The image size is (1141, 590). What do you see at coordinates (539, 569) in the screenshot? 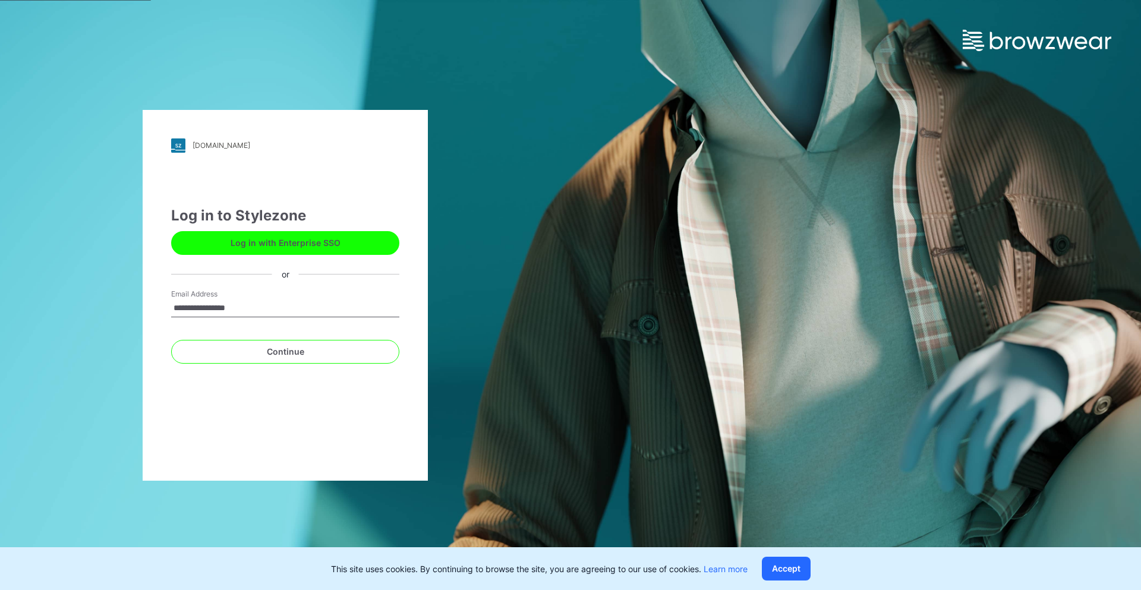
I see `p: This site uses cookies. By continuing to browse the site, you are agreeing to our use of cookies.` at bounding box center [539, 569].